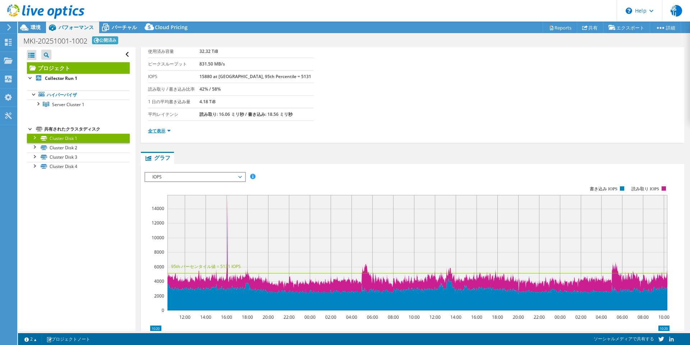 This screenshot has height=345, width=690. I want to click on a: Server Cluster 1, so click(78, 104).